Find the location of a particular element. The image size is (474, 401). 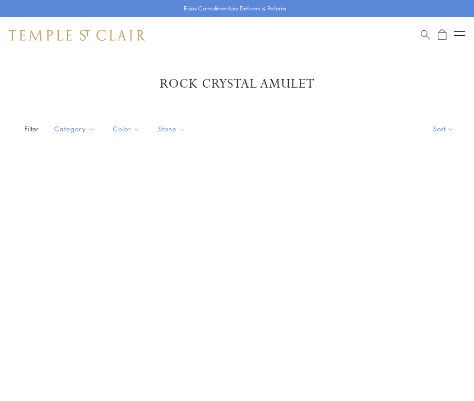

a: Open Shopping Bag is located at coordinates (442, 35).